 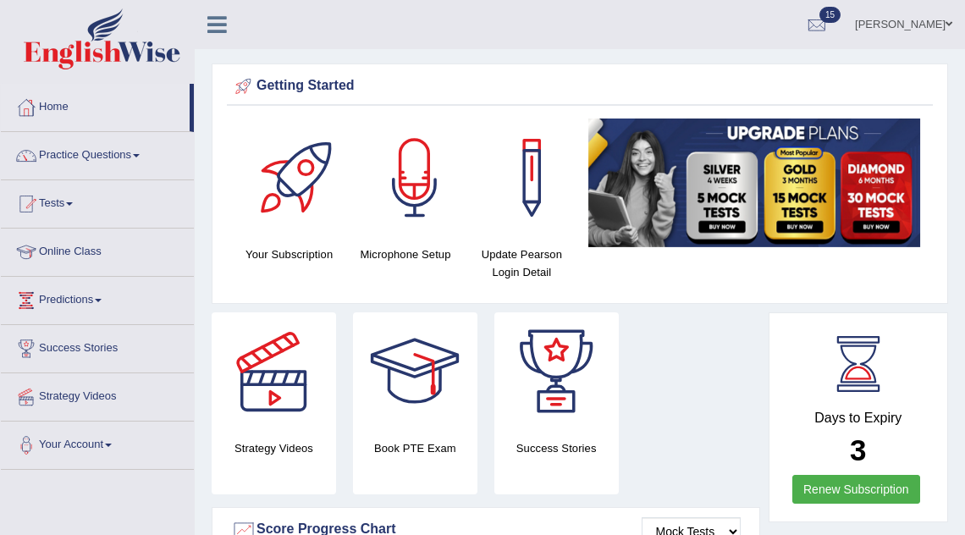 What do you see at coordinates (97, 201) in the screenshot?
I see `a: Tests` at bounding box center [97, 201].